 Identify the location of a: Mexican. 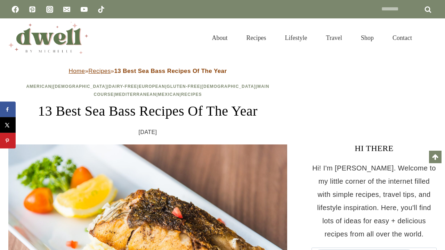
(169, 95).